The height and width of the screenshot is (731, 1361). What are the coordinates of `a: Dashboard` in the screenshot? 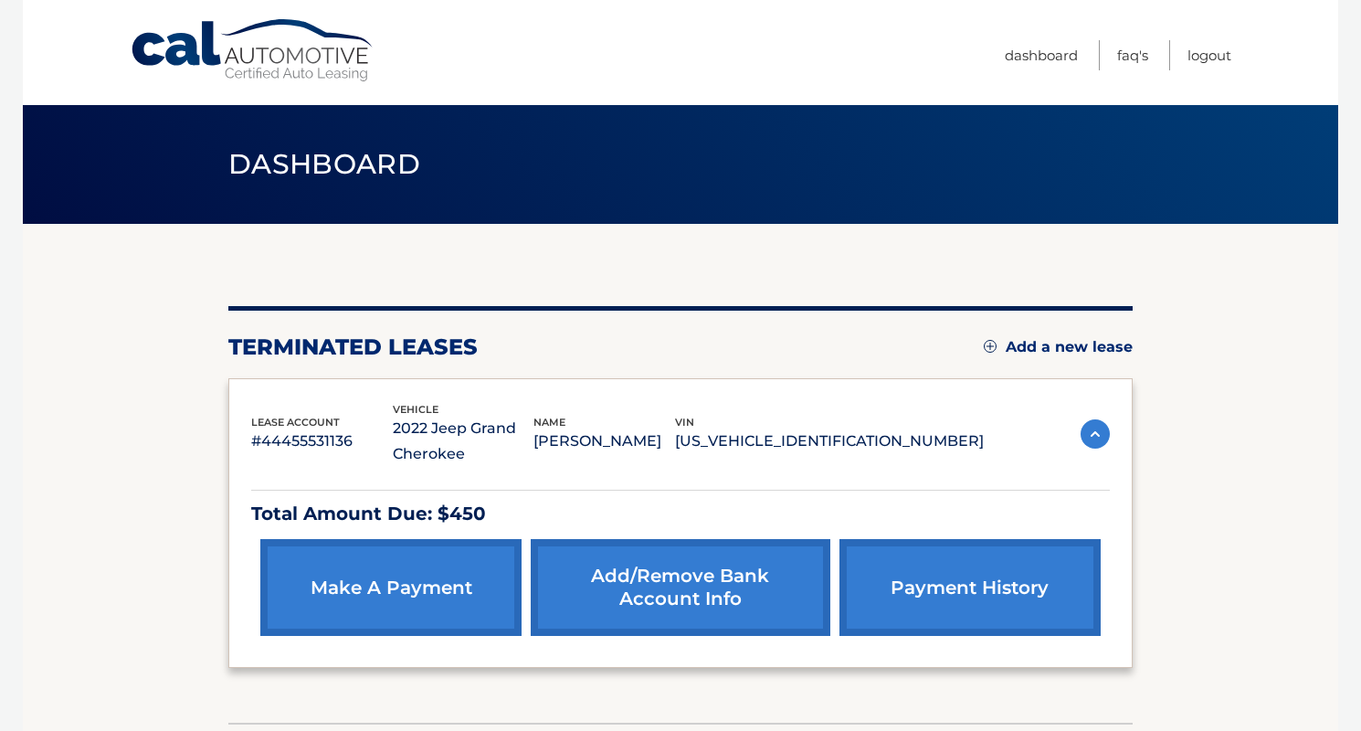 It's located at (1041, 55).